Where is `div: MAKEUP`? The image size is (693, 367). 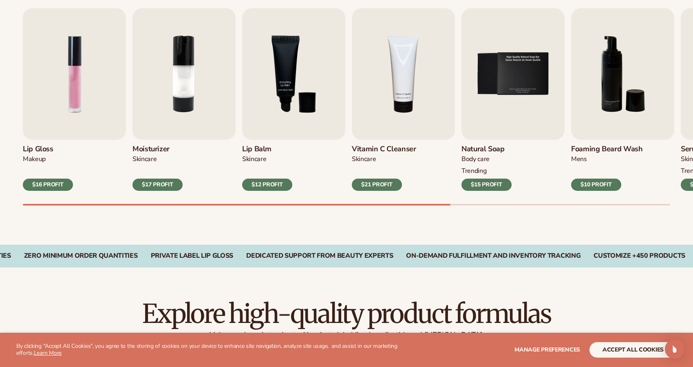 div: MAKEUP is located at coordinates (48, 159).